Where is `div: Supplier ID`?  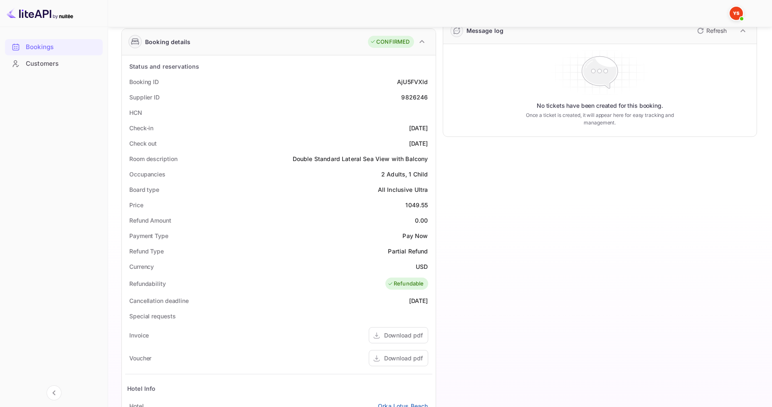
div: Supplier ID is located at coordinates (144, 97).